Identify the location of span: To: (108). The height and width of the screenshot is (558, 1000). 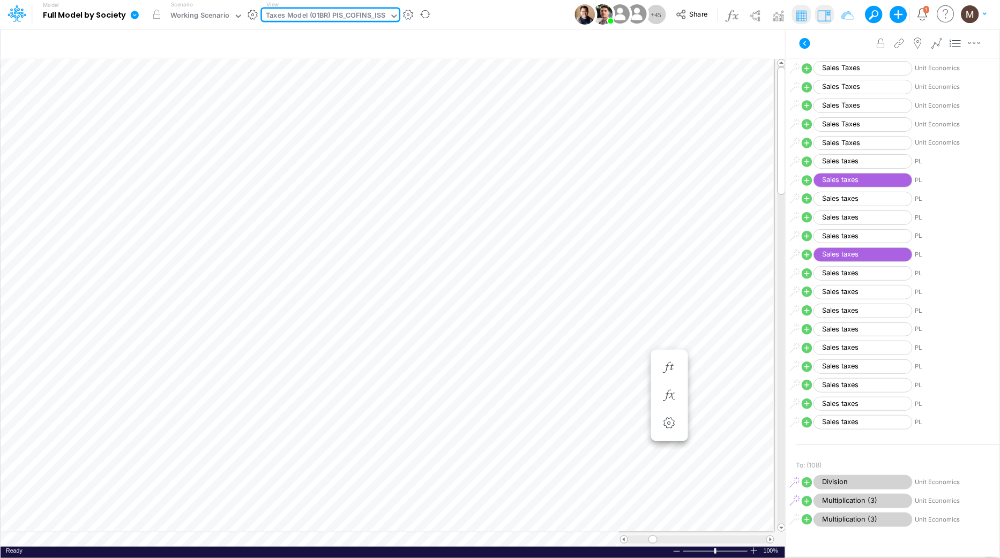
(809, 466).